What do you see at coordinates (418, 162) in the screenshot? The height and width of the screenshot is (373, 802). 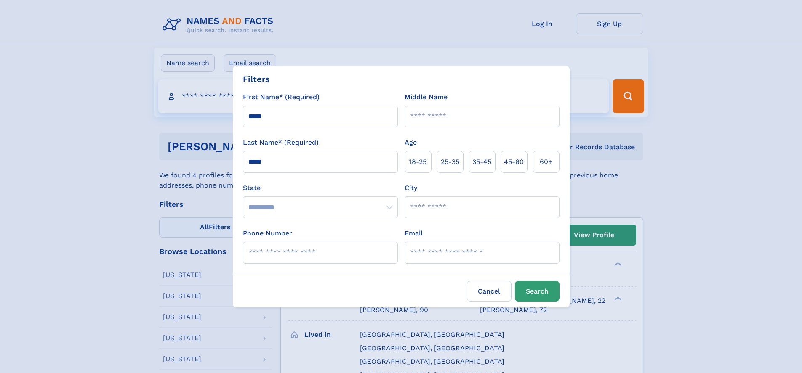 I see `span: 18‑25` at bounding box center [418, 162].